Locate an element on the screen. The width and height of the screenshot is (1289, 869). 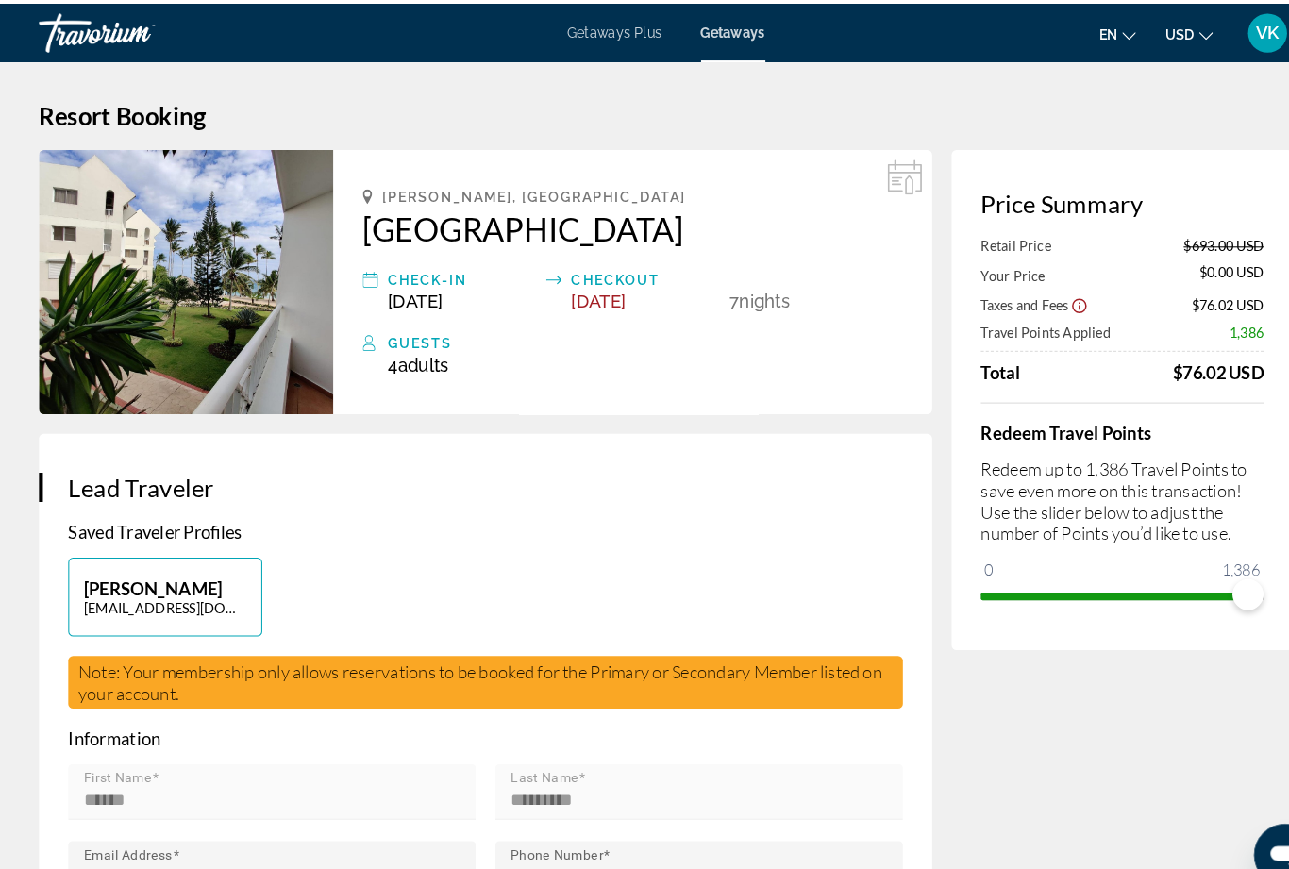
p: Redeem up to 1,386 Travel Points to save even more on this transaction! Use the slider below to a... is located at coordinates (1086, 481).